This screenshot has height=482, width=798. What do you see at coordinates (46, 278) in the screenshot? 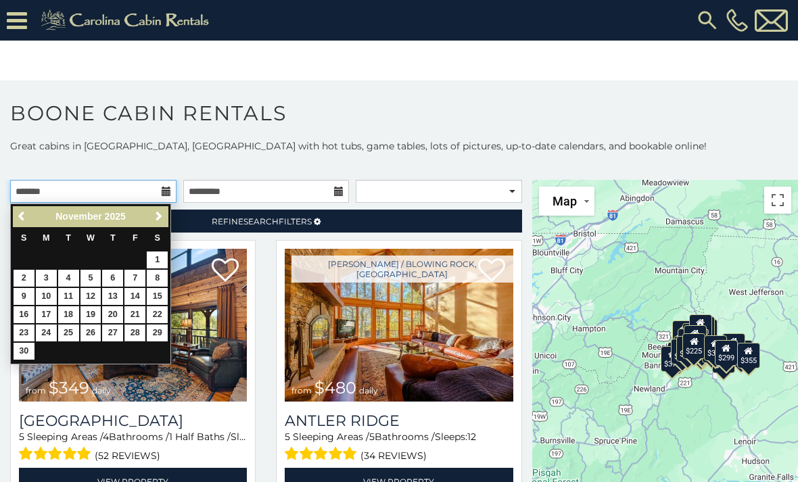
I see `a: 3` at bounding box center [46, 278].